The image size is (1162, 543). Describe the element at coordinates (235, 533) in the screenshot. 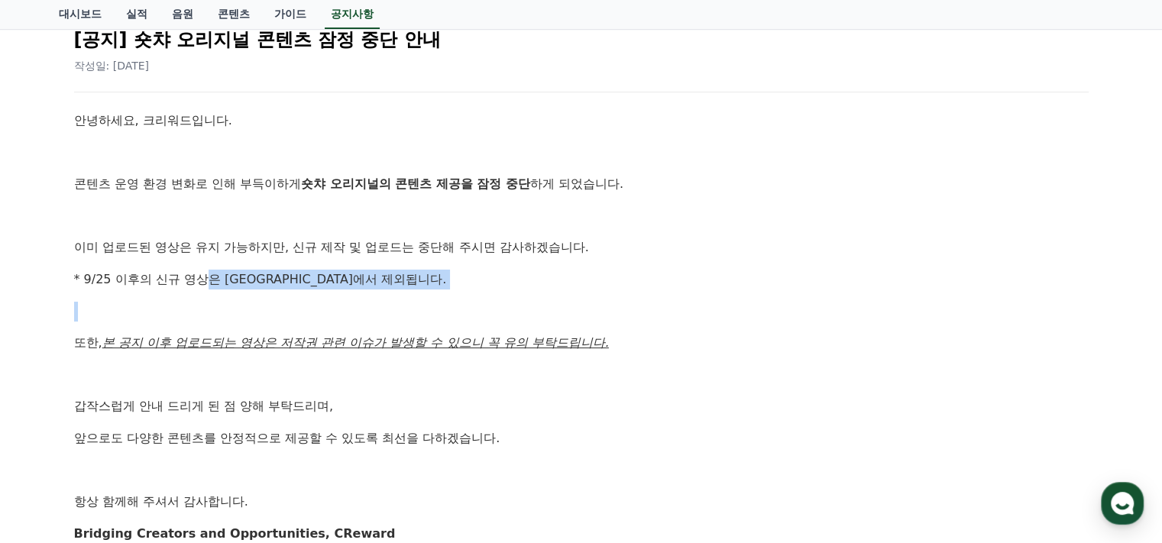

I see `strong: Bridging Creators and Opportunities, CReward` at that location.